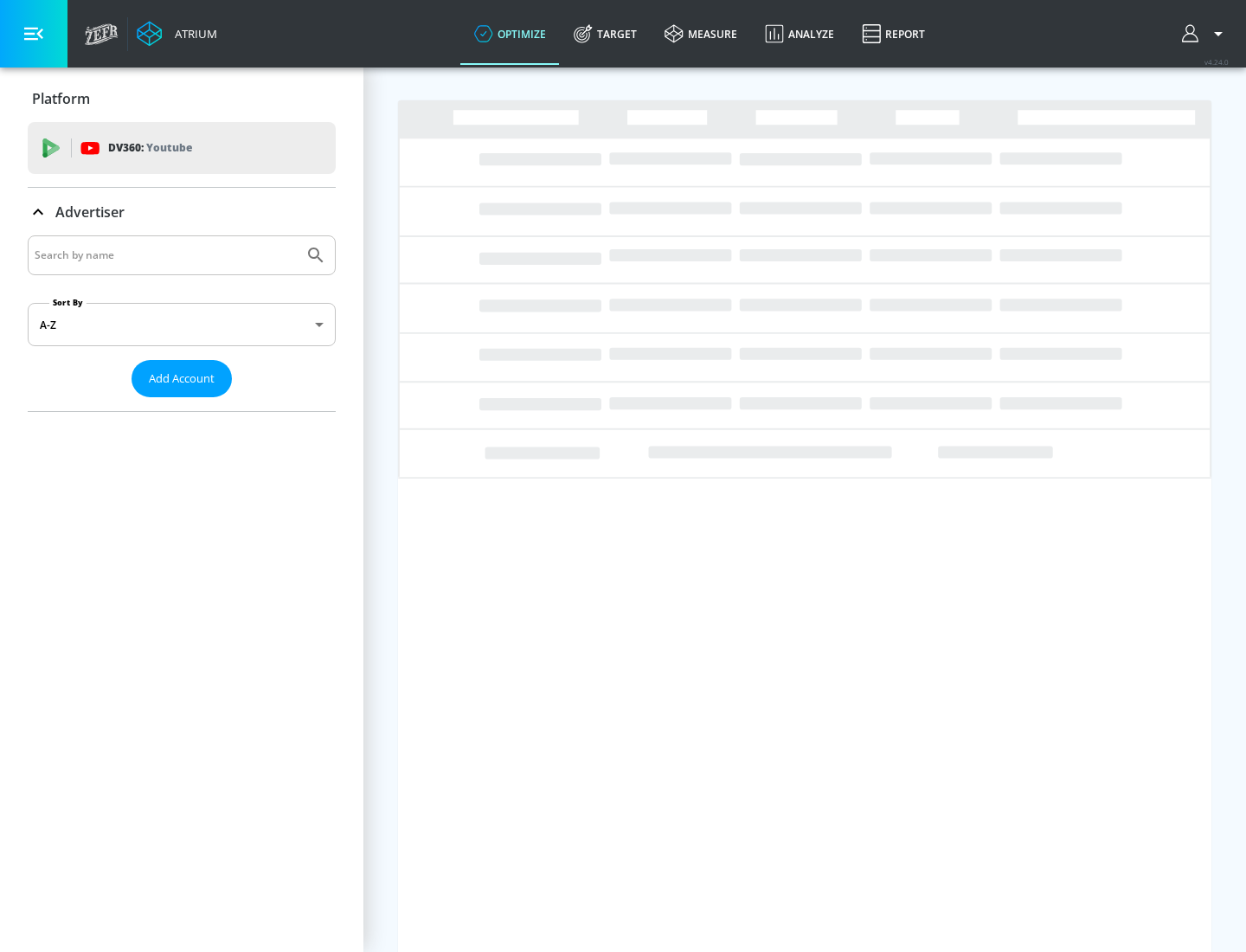 The height and width of the screenshot is (952, 1246). I want to click on p: DV360:, so click(150, 148).